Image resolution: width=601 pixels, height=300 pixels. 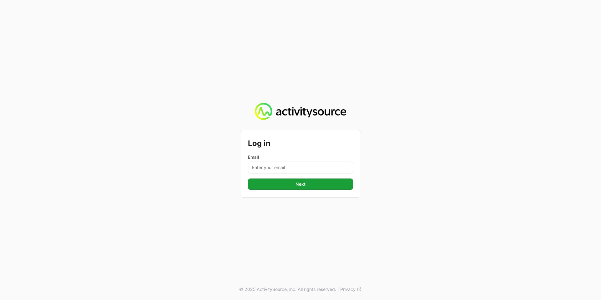 I want to click on h2: Log in, so click(x=300, y=143).